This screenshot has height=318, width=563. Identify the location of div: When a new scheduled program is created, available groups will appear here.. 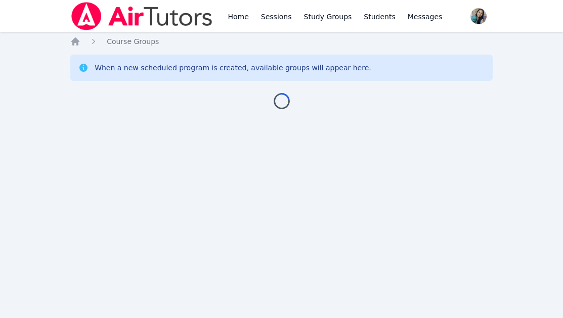
(233, 68).